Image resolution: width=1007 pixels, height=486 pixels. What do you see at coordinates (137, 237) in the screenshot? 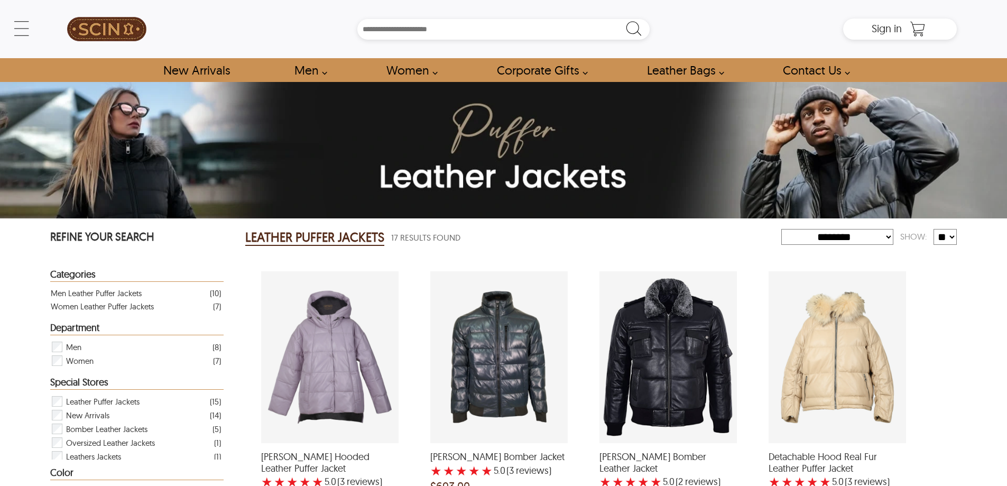
I see `p: REFINE YOUR SEARCH` at bounding box center [137, 237].